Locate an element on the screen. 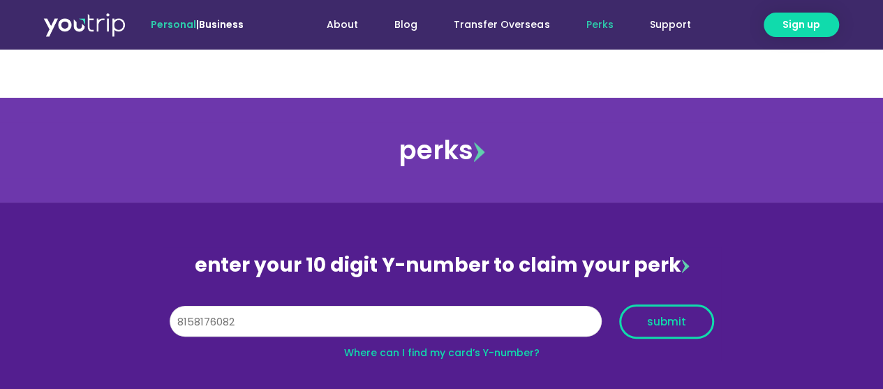 The height and width of the screenshot is (389, 883). div: enter your 10 digit Y-number to claim your perk is located at coordinates (442, 265).